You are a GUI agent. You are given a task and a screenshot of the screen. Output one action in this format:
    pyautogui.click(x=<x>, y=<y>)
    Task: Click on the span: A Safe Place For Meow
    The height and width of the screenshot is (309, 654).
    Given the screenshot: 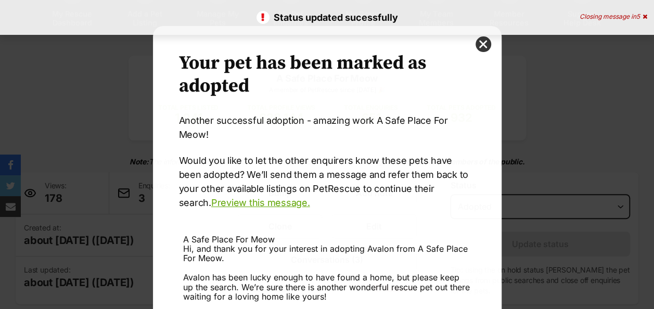 What is the action you would take?
    pyautogui.click(x=229, y=239)
    